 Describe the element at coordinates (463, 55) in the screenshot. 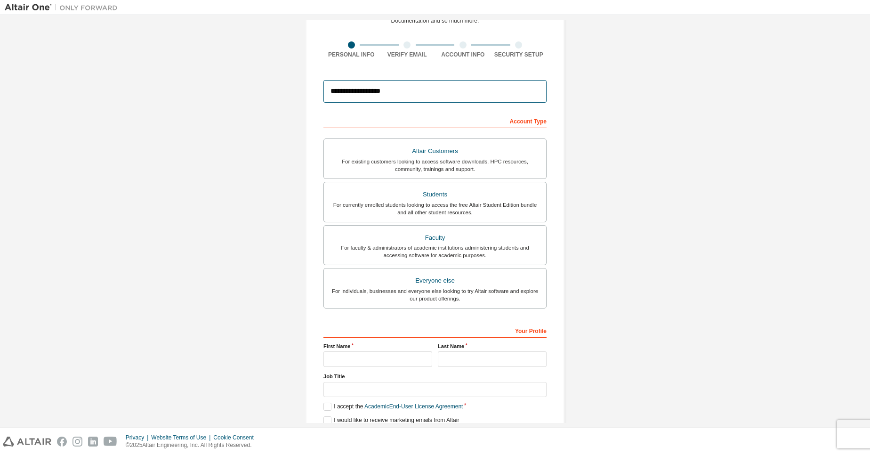

I see `div: Account Info` at that location.